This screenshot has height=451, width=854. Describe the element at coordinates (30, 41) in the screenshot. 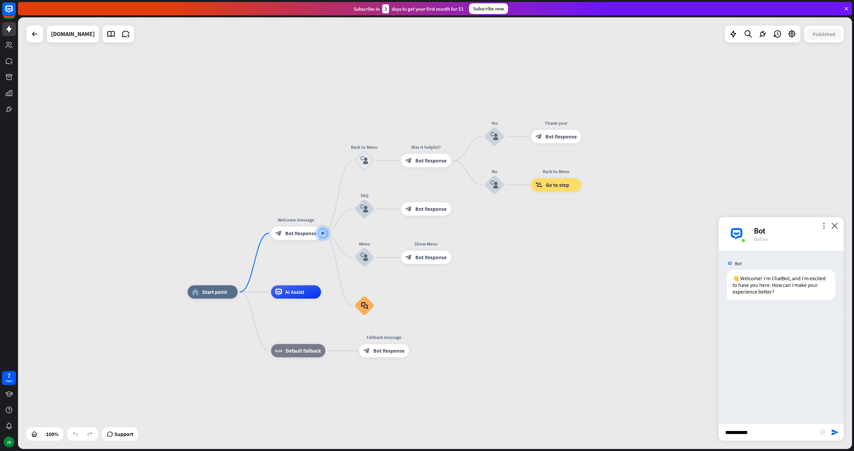

I see `img: tab_domain_overview_orange.svg` at that location.